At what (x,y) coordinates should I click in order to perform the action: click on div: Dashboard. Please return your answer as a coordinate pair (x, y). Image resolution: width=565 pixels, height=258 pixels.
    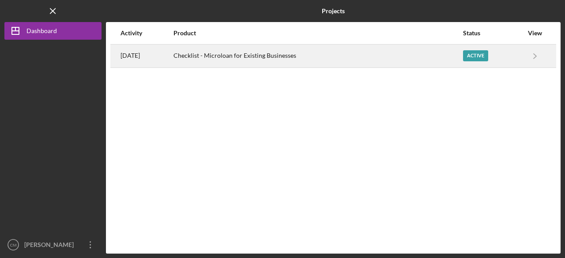
    Looking at the image, I should click on (42, 32).